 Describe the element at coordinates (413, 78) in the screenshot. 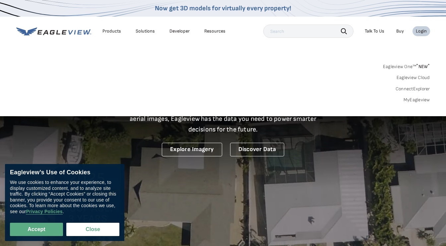

I see `a: Eagleview Cloud` at that location.